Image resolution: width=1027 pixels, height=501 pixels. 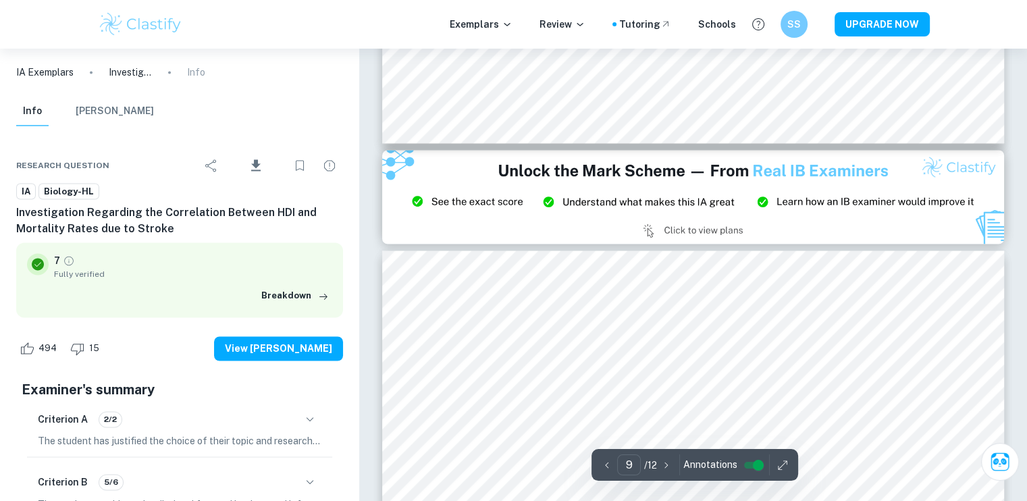 I want to click on p: 7, so click(x=57, y=261).